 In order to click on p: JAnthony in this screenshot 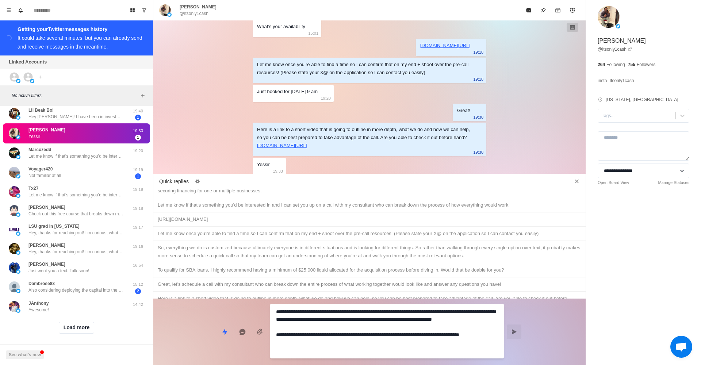, I will do `click(38, 303)`.